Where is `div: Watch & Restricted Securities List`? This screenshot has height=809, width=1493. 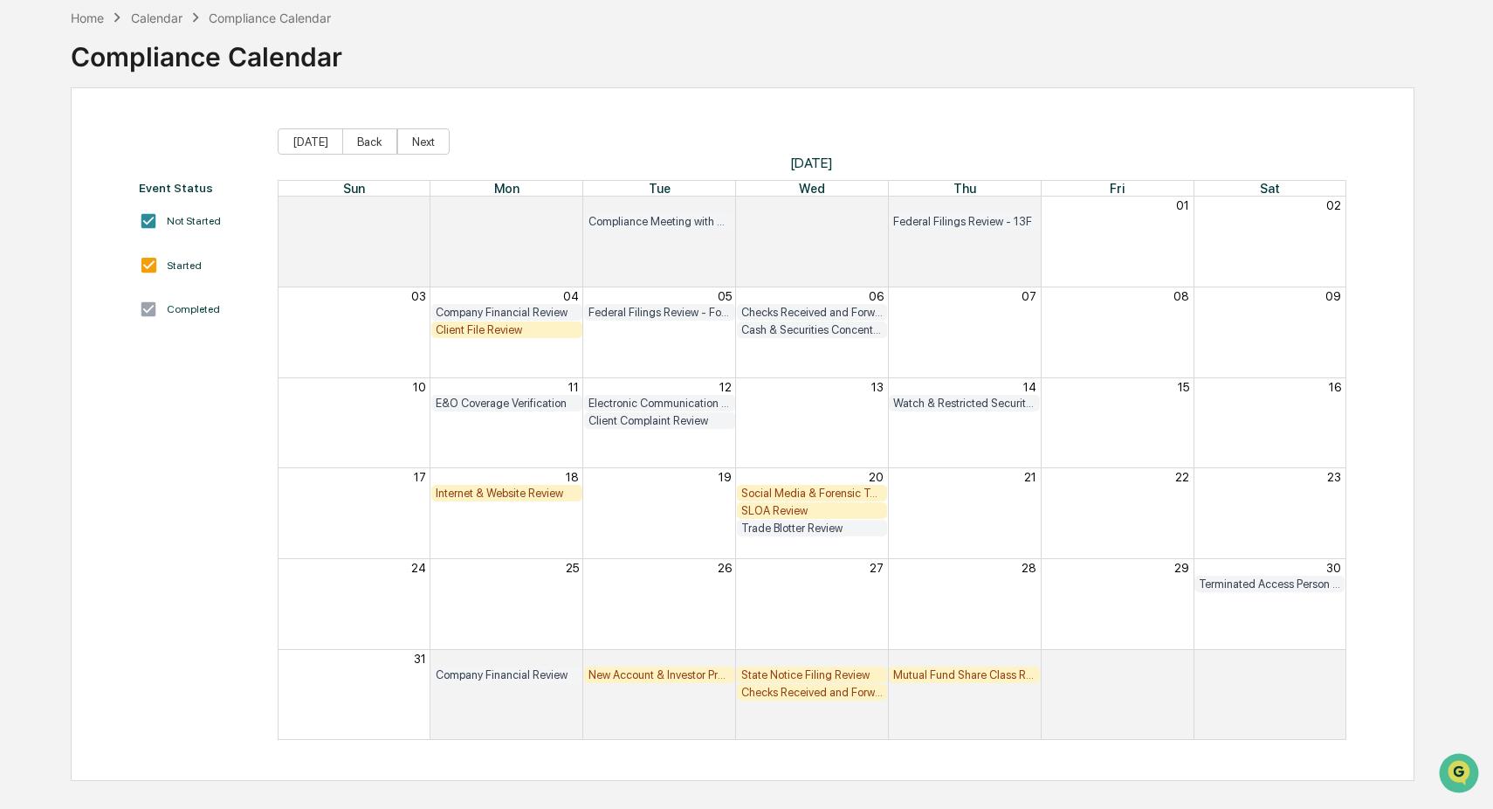
div: Watch & Restricted Securities List is located at coordinates (964, 403).